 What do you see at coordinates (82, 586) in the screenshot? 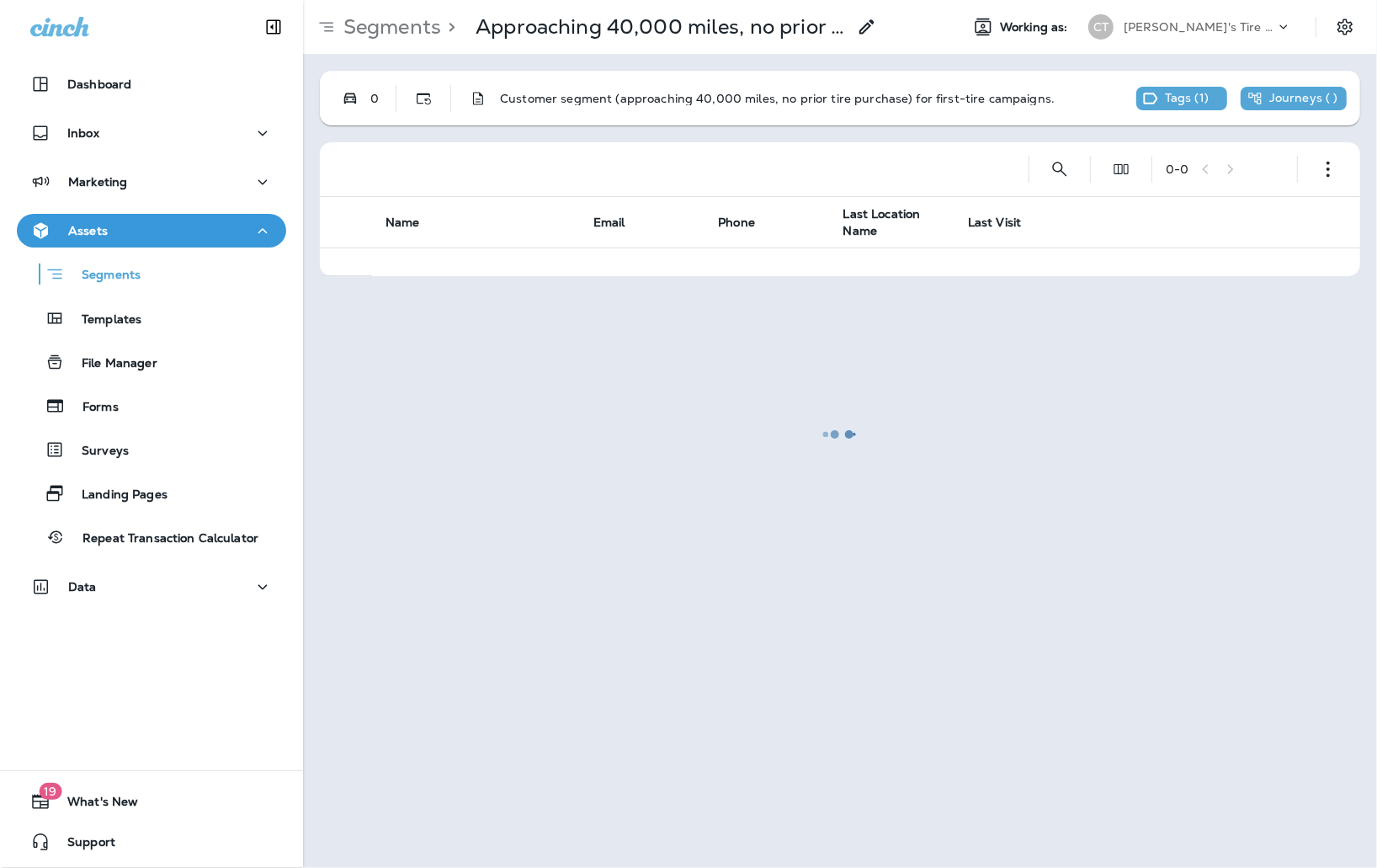
I see `p: Data` at bounding box center [82, 586].